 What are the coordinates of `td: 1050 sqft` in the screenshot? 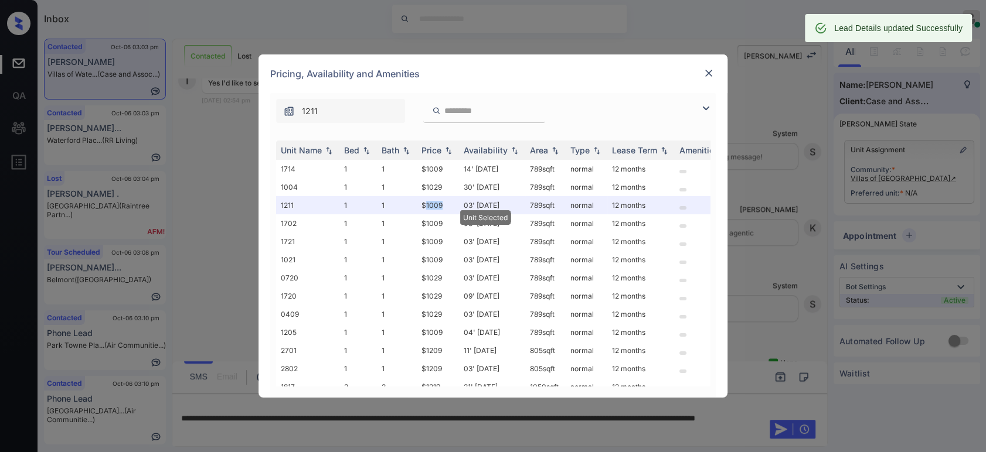 It's located at (545, 387).